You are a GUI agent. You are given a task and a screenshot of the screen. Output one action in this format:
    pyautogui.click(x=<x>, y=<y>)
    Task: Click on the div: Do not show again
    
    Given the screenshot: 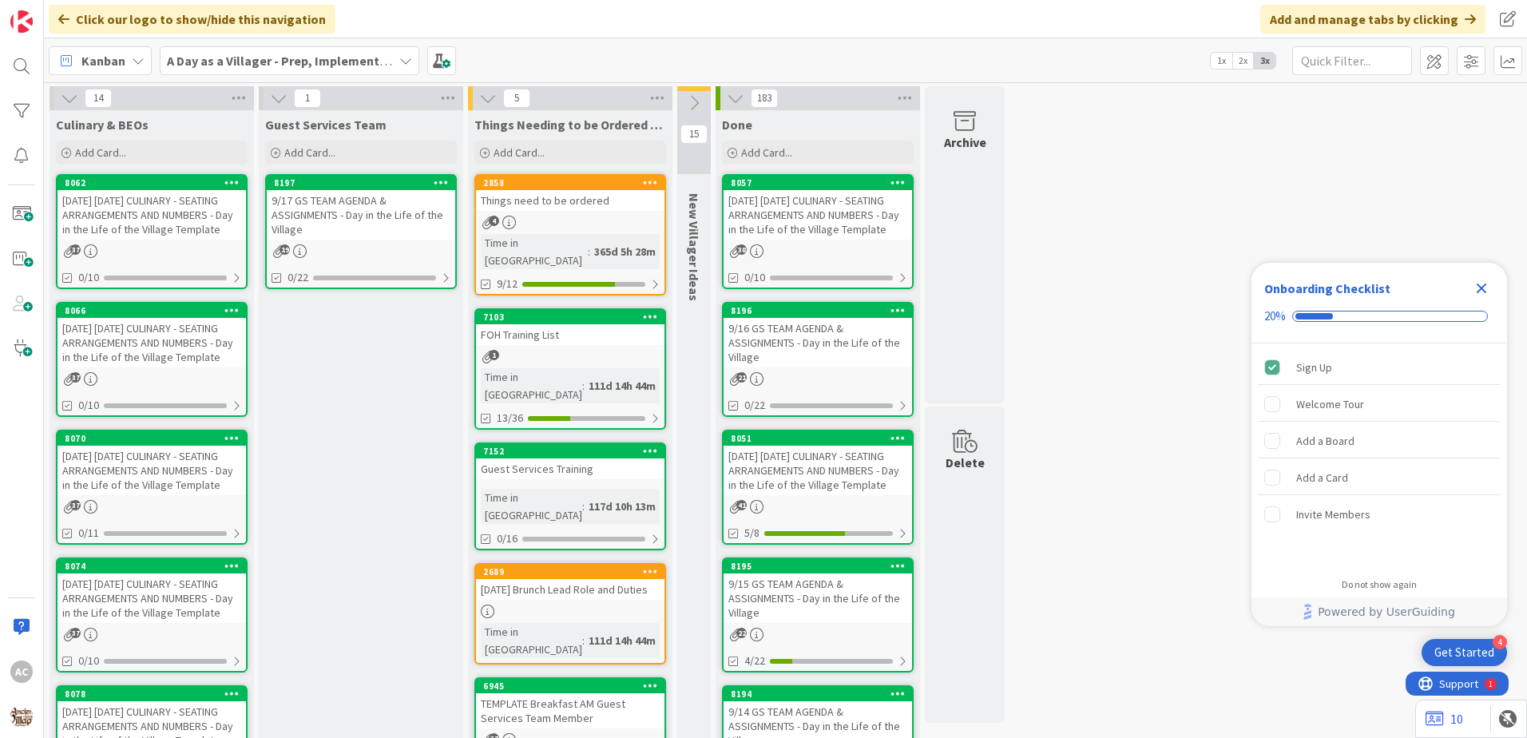 What is the action you would take?
    pyautogui.click(x=1379, y=585)
    